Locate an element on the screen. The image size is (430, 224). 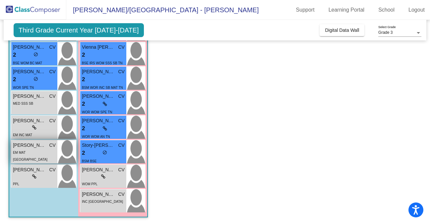
button: Digital Data Wall is located at coordinates (341, 30).